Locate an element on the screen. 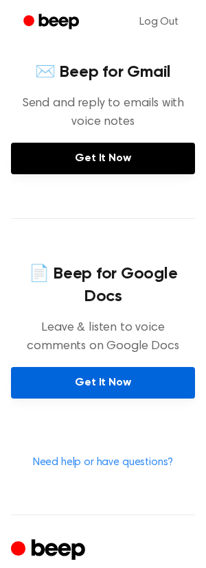  a: Beep is located at coordinates (52, 22).